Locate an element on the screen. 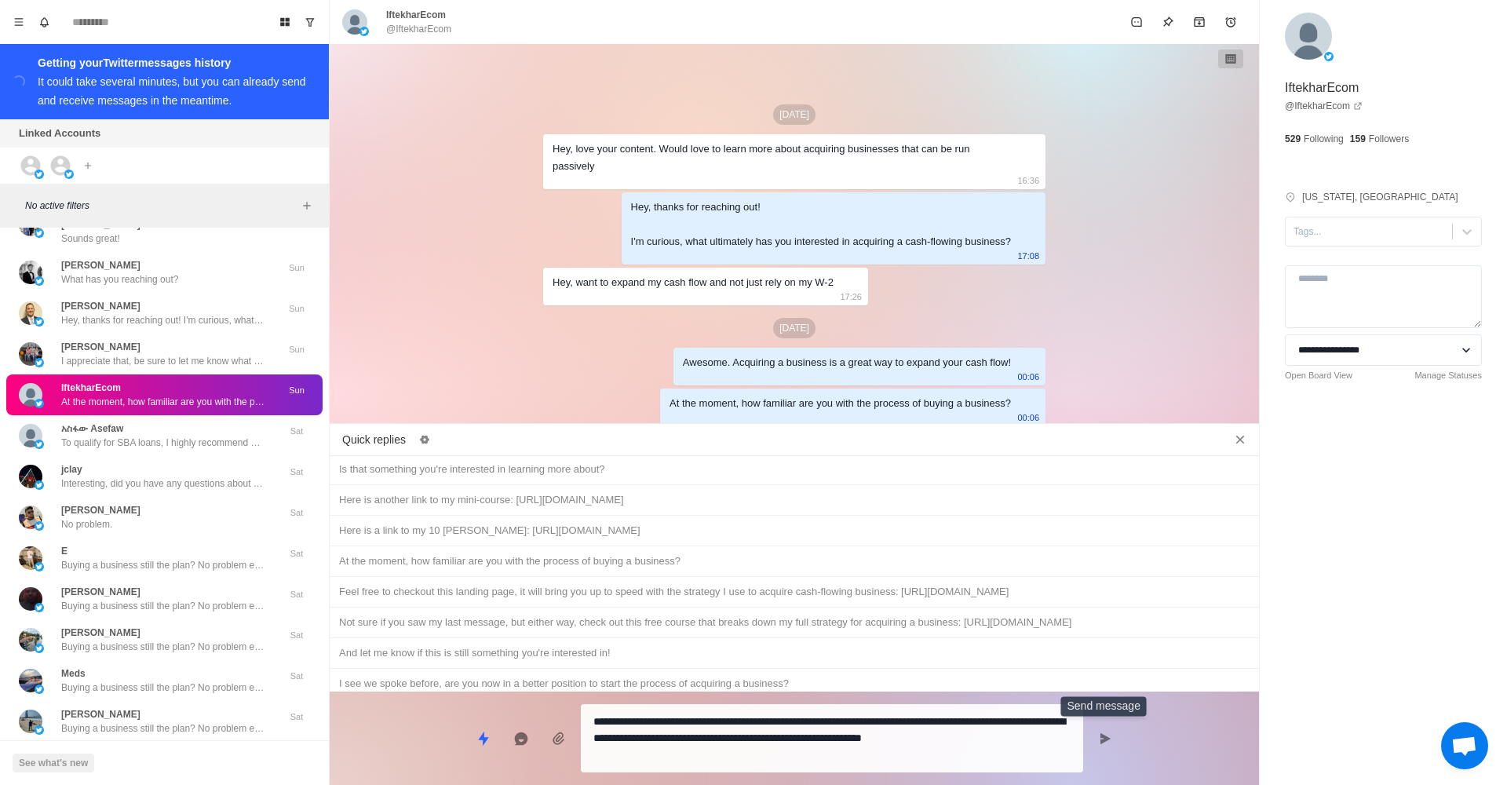  p: Quick replies is located at coordinates (374, 440).